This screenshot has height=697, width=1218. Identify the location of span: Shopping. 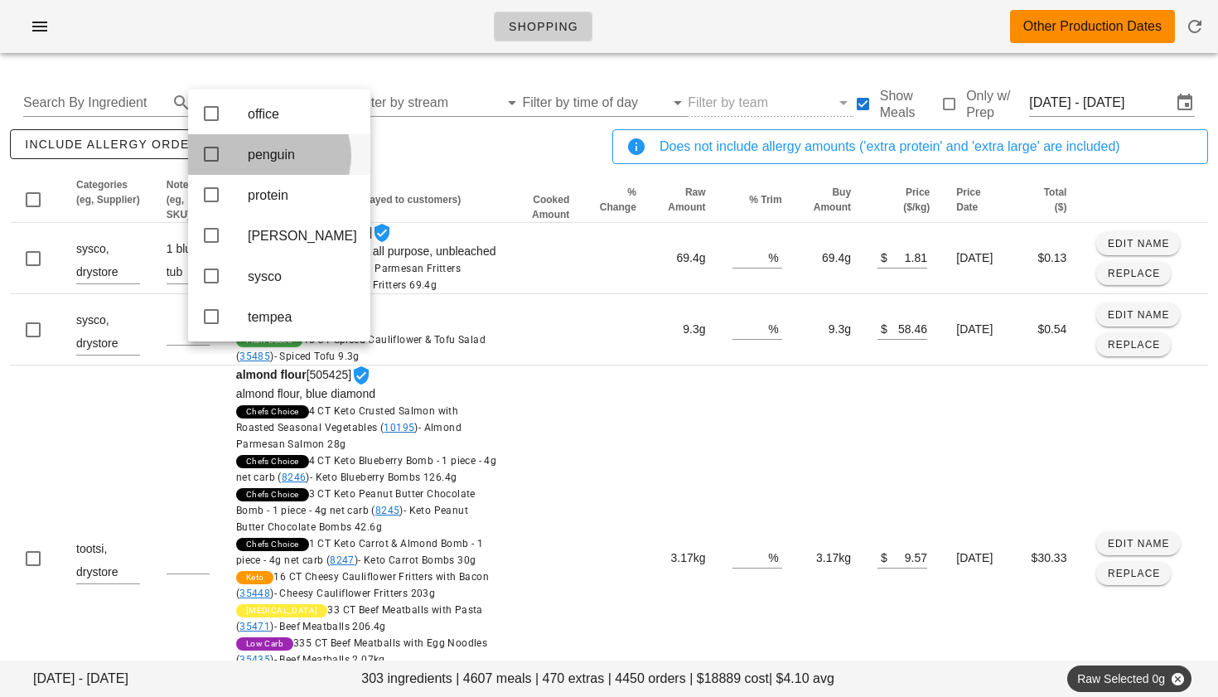
(543, 27).